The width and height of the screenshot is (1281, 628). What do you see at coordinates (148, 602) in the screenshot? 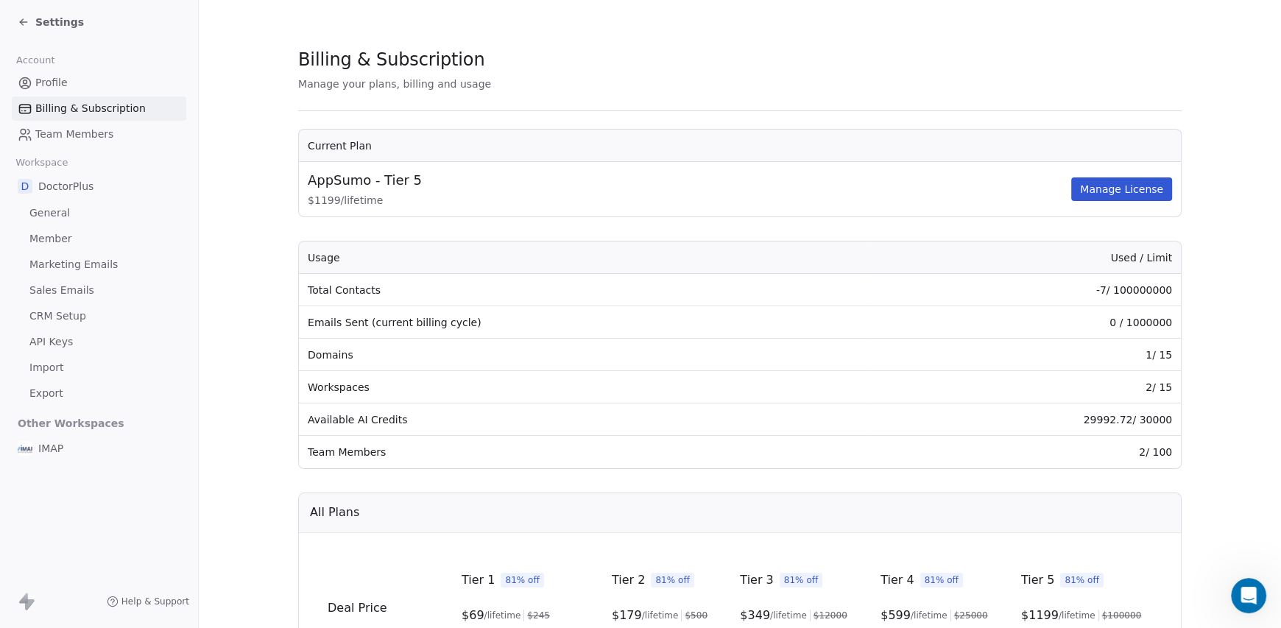
I see `a: Help & Support` at bounding box center [148, 602].